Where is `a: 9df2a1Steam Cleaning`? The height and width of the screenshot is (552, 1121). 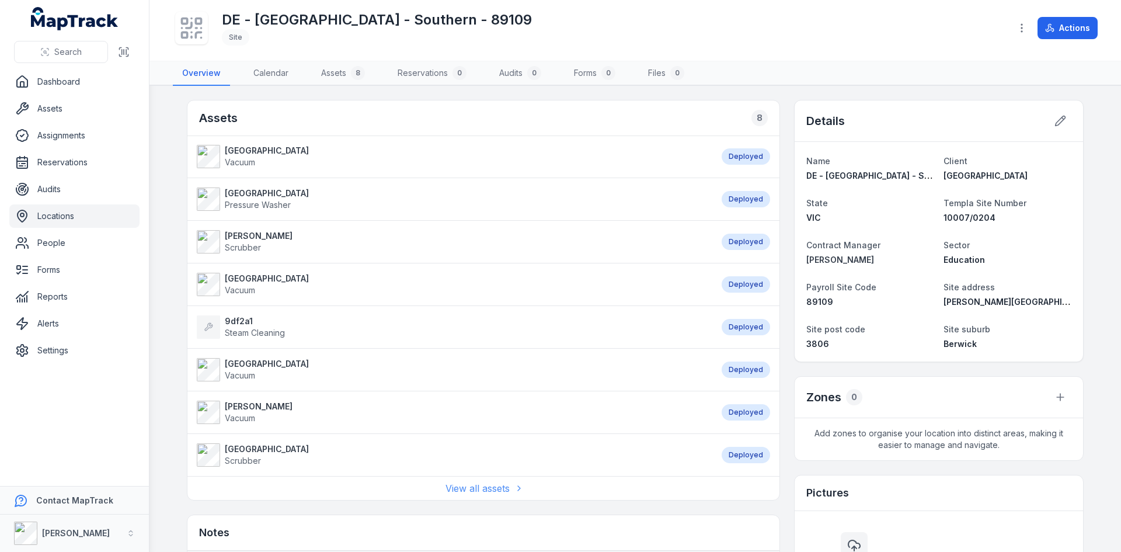
a: 9df2a1Steam Cleaning is located at coordinates (453, 327).